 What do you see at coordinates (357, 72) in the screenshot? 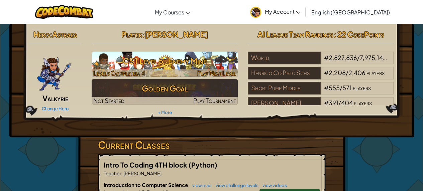
I see `span: 2,406` at bounding box center [357, 72].